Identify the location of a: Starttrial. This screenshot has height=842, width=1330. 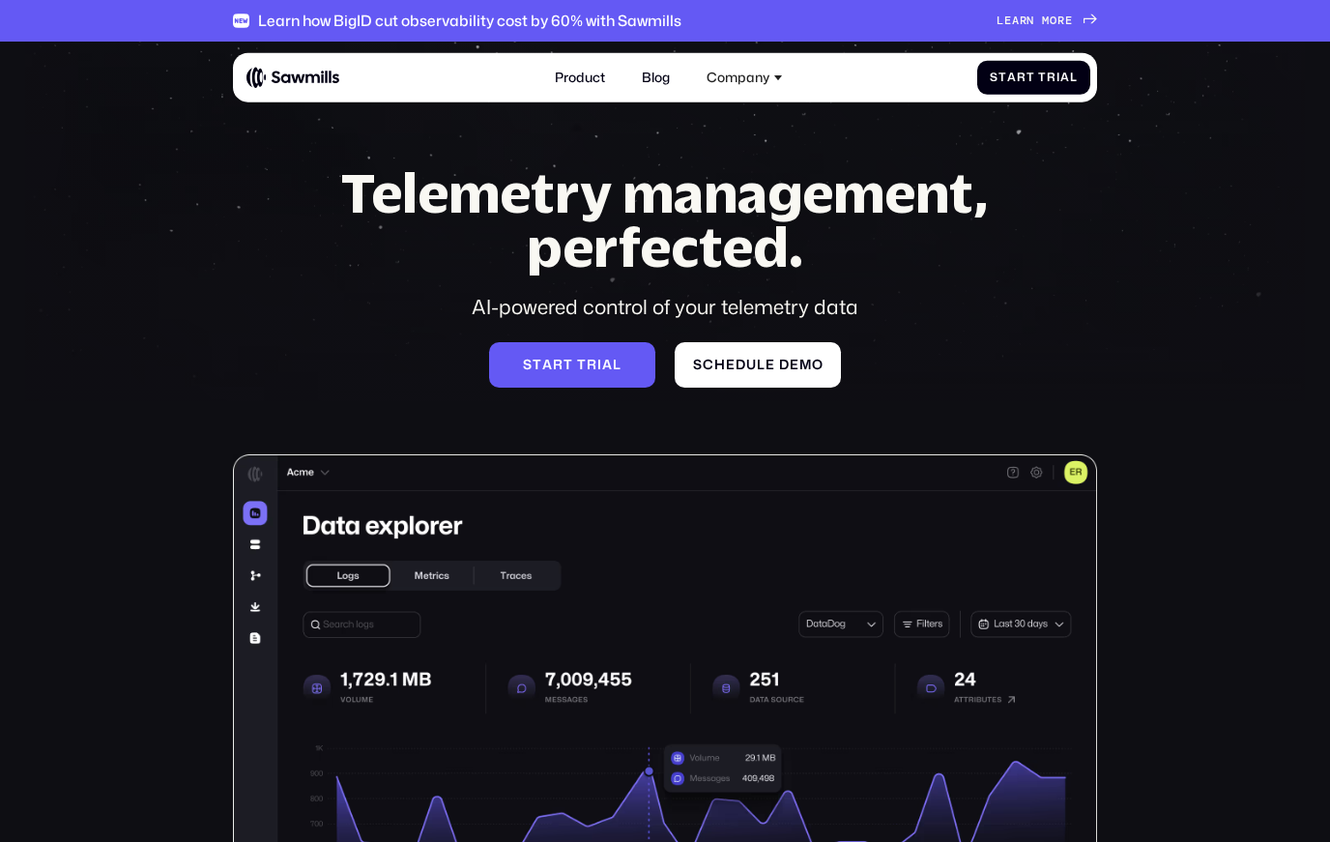
(572, 364).